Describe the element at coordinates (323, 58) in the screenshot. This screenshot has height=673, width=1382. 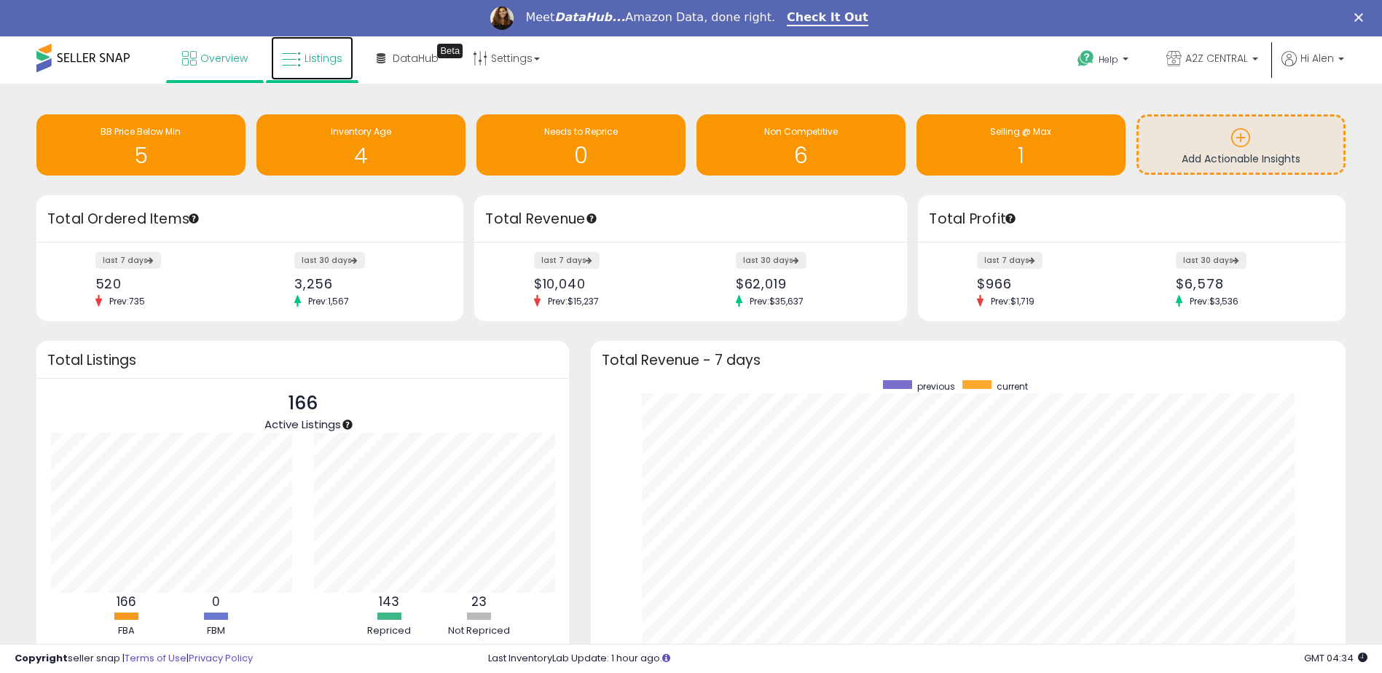
I see `span: Listings` at that location.